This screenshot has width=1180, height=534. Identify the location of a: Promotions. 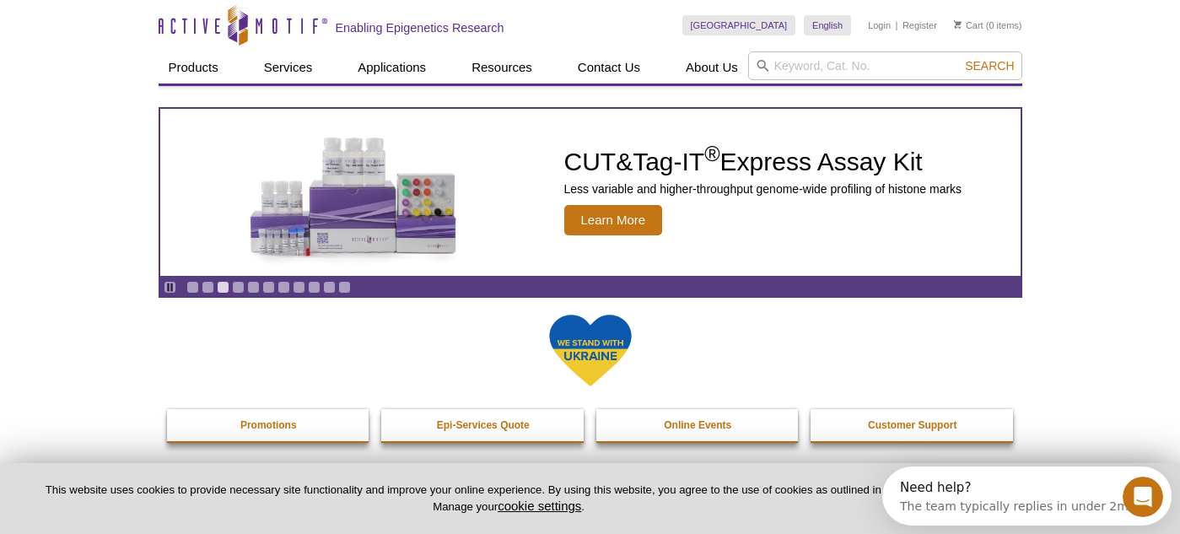
(269, 425).